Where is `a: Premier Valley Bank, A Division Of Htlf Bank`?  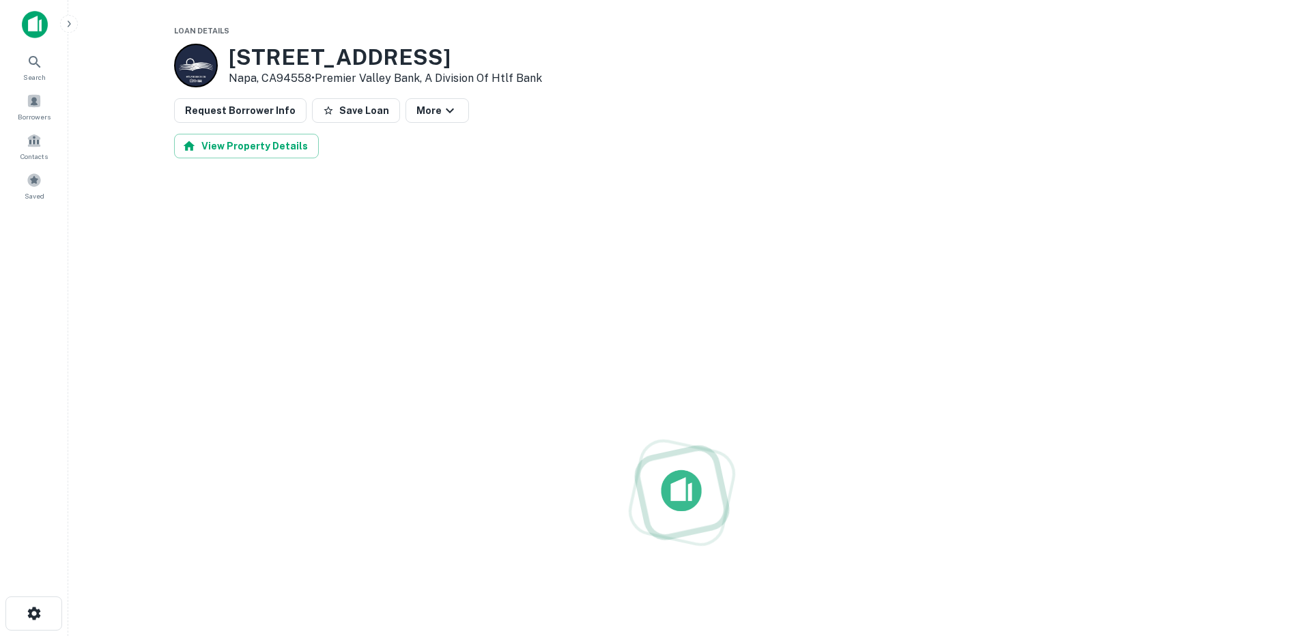 a: Premier Valley Bank, A Division Of Htlf Bank is located at coordinates (428, 78).